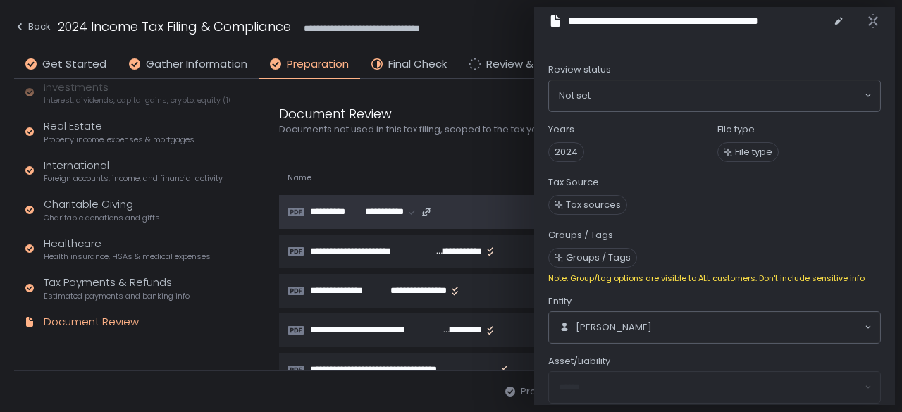  I want to click on div: Healthcare, so click(127, 249).